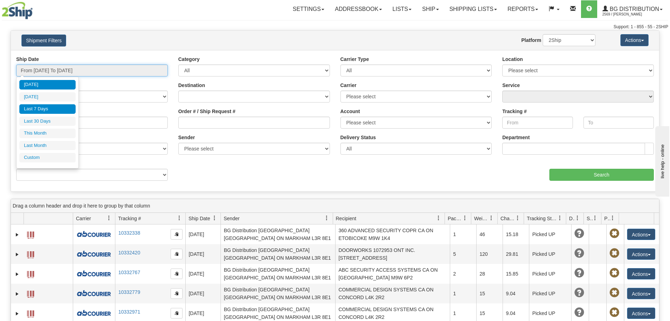 This screenshot has height=321, width=670. What do you see at coordinates (578, 218) in the screenshot?
I see `a: Delivery Status filter column settings` at bounding box center [578, 218].